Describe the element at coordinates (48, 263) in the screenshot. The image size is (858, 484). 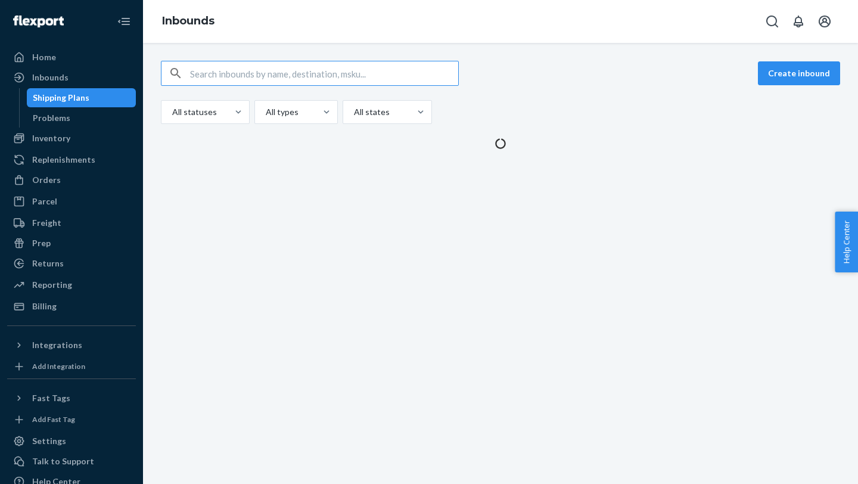
I see `div: Returns` at that location.